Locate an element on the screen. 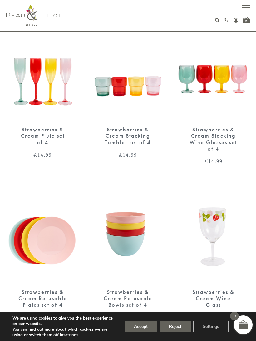 This screenshot has width=256, height=341. a: Strawberries & Cream Flute set of 4 Strawberries & Cream Flute set of 4 £14.99 is located at coordinates (42, 92).